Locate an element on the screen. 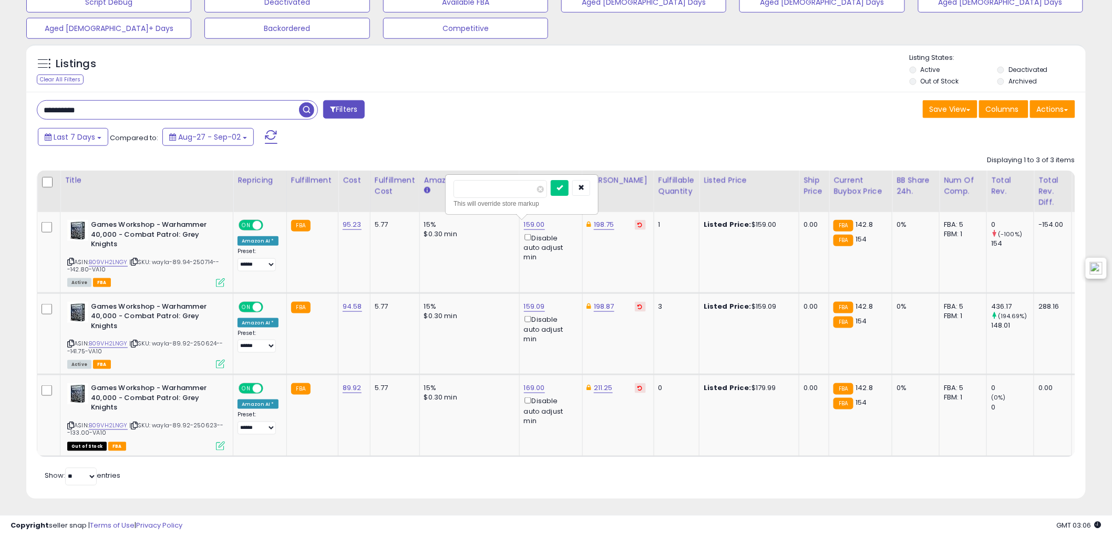  div: 148.01 is located at coordinates (1012, 326).